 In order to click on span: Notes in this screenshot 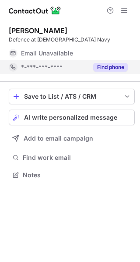, I will do `click(77, 175)`.